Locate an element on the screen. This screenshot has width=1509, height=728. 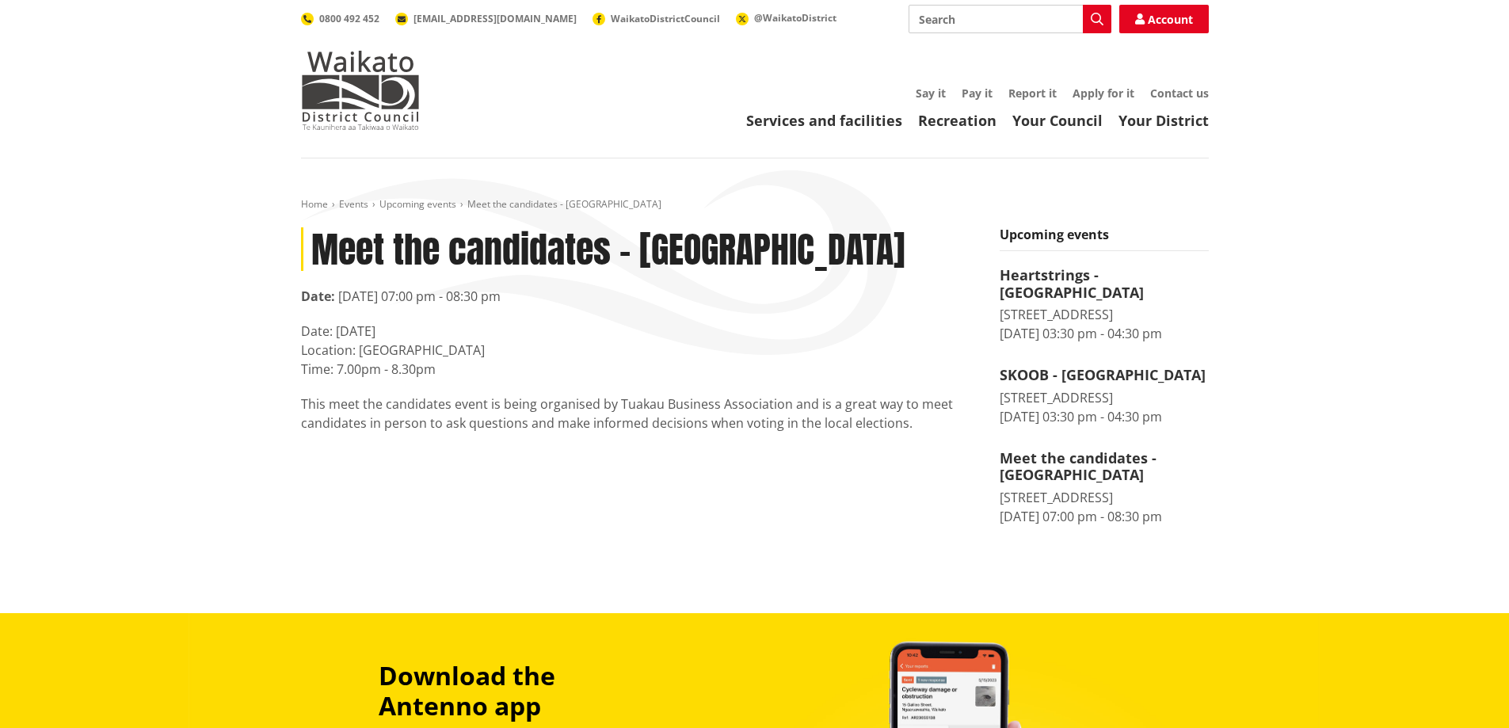
a: Pay it is located at coordinates (977, 93).